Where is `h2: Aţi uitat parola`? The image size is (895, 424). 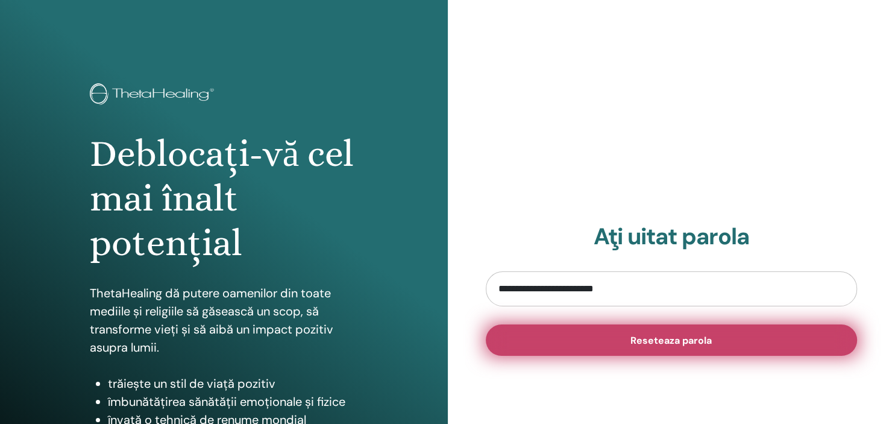
h2: Aţi uitat parola is located at coordinates (672, 237).